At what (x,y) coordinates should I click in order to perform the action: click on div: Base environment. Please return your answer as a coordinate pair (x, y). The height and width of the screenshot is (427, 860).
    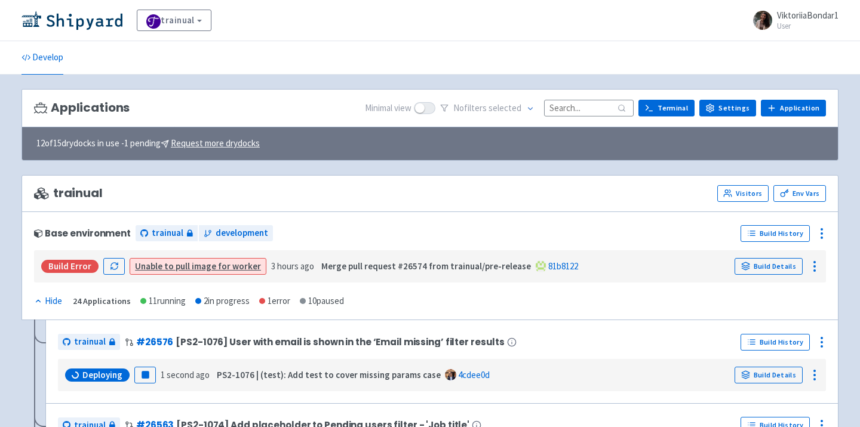
    Looking at the image, I should click on (82, 233).